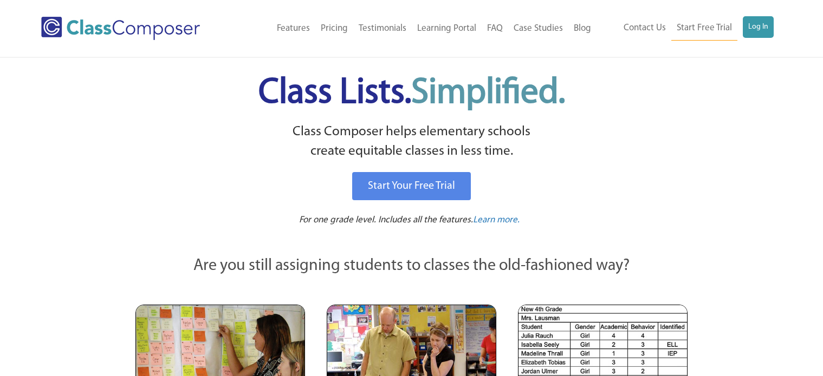 The image size is (823, 376). Describe the element at coordinates (120, 28) in the screenshot. I see `img: Class Composer` at that location.